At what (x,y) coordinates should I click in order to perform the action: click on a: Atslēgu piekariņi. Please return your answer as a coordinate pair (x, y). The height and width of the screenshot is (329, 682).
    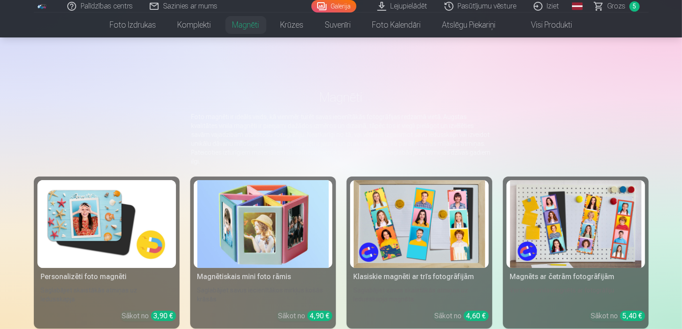
    Looking at the image, I should click on (469, 25).